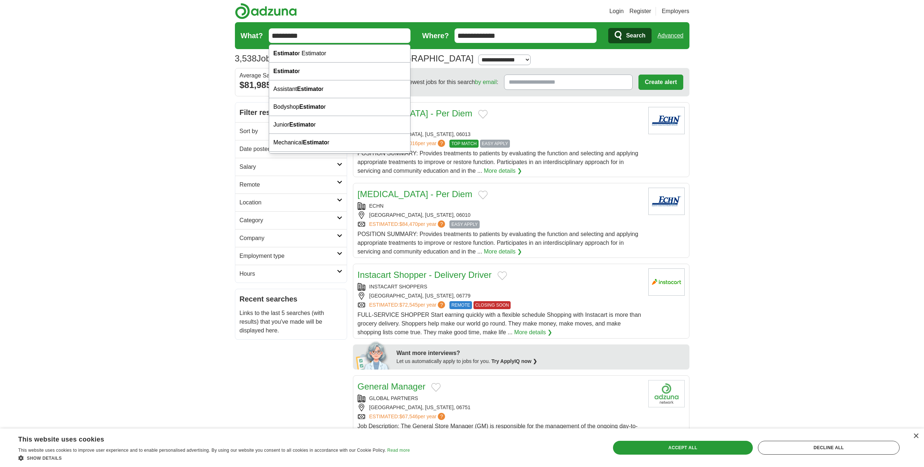 The height and width of the screenshot is (467, 924). Describe the element at coordinates (214, 458) in the screenshot. I see `div: Show details` at that location.